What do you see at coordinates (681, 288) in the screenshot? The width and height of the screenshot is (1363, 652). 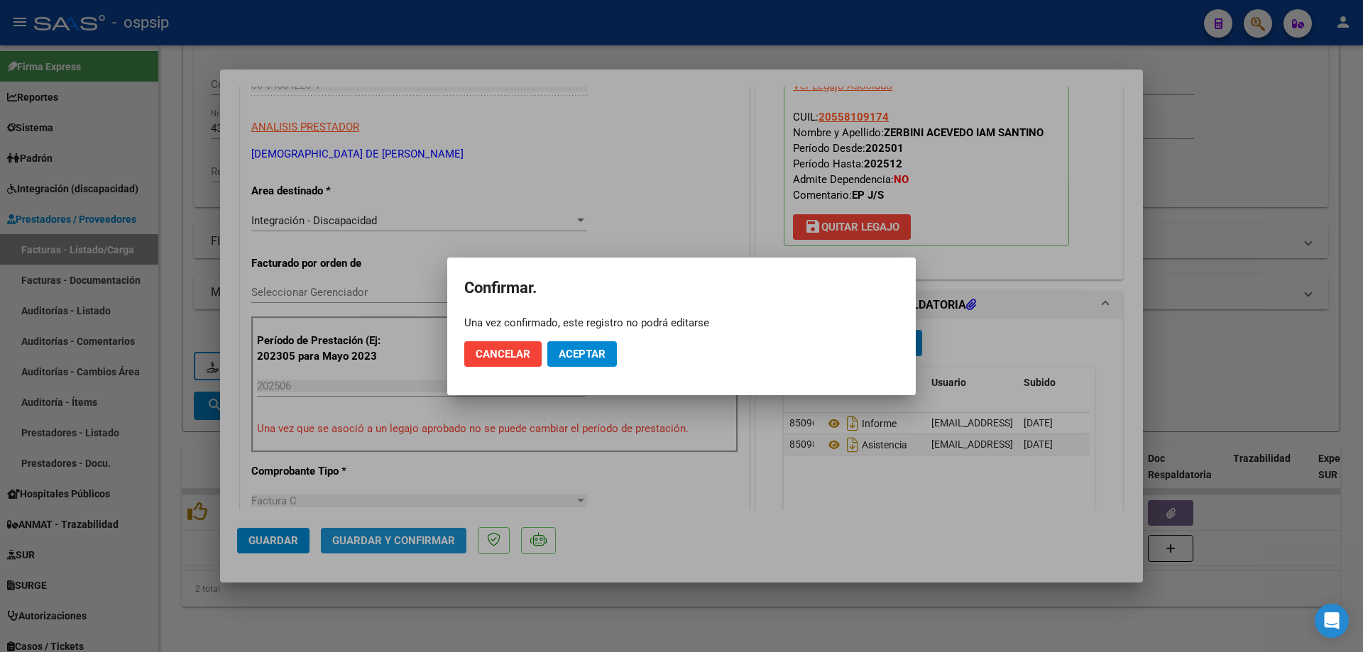 I see `h2: Confirmar.` at bounding box center [681, 288].